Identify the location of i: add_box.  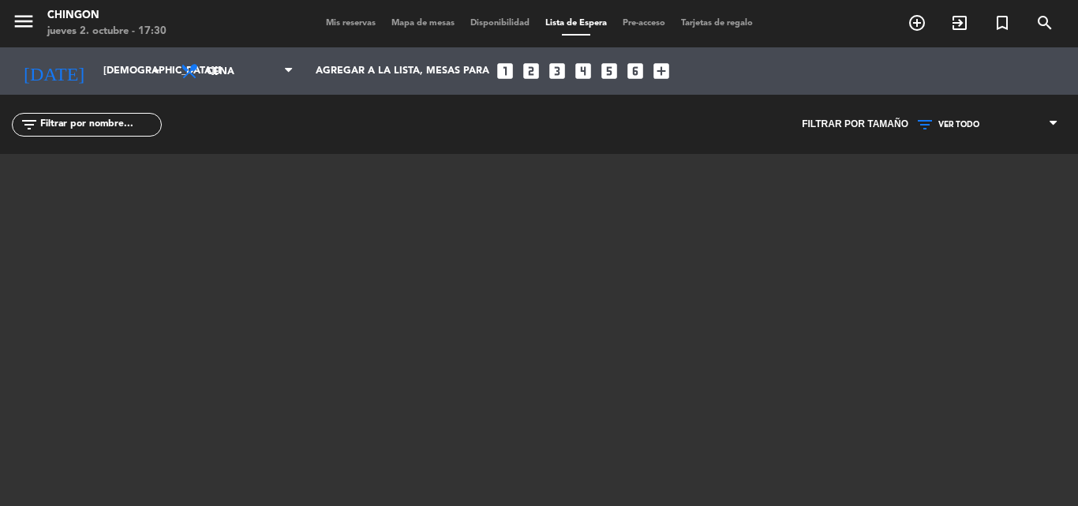
(662, 71).